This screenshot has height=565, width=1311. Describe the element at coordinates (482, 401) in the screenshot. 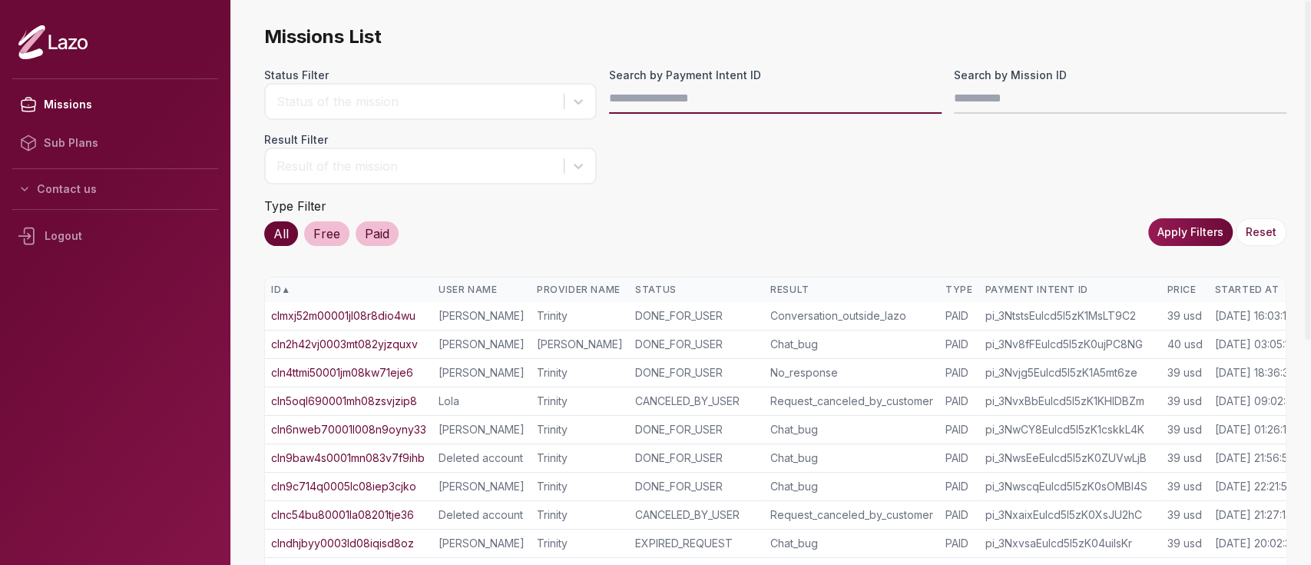

I see `div: Lola` at that location.